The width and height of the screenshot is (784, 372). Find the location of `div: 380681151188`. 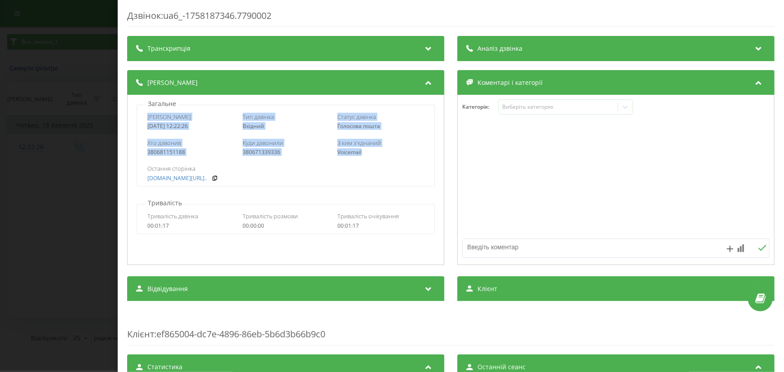

div: 380681151188 is located at coordinates (191, 152).